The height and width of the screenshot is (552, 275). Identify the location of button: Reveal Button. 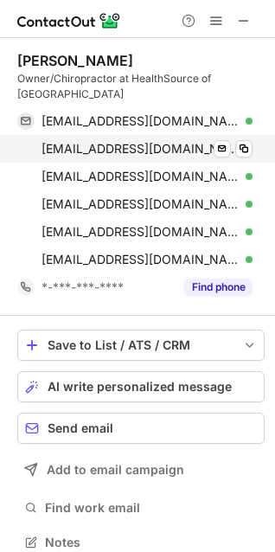
(218, 287).